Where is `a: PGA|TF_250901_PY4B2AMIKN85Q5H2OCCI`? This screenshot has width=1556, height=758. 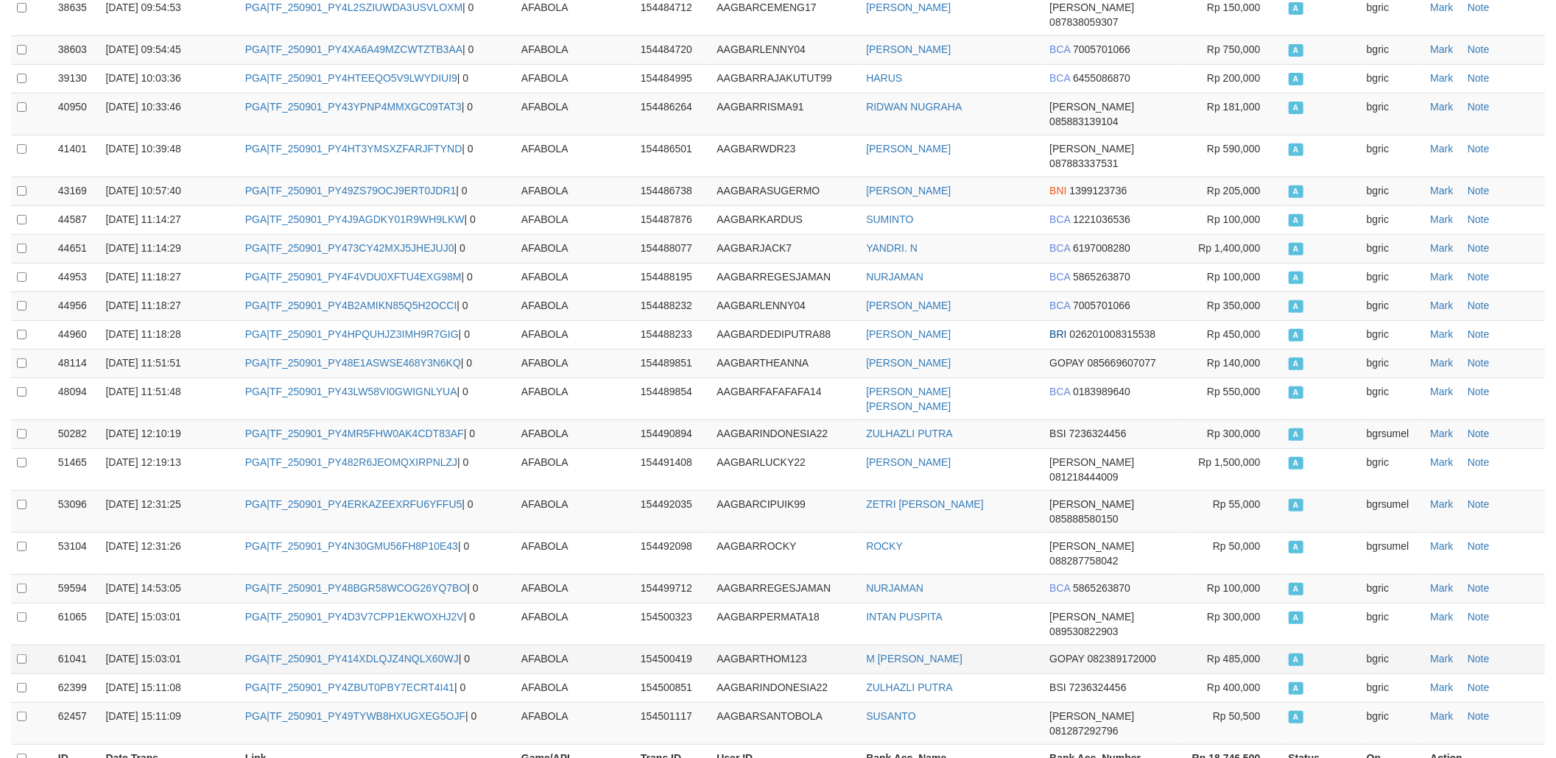 a: PGA|TF_250901_PY4B2AMIKN85Q5H2OCCI is located at coordinates (351, 306).